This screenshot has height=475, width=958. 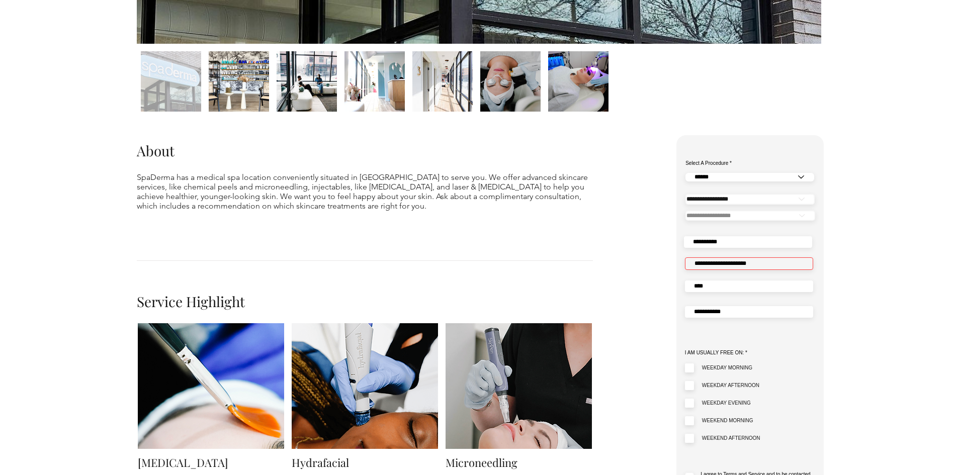 What do you see at coordinates (726, 403) in the screenshot?
I see `span: WEEKDAY EVENING` at bounding box center [726, 403].